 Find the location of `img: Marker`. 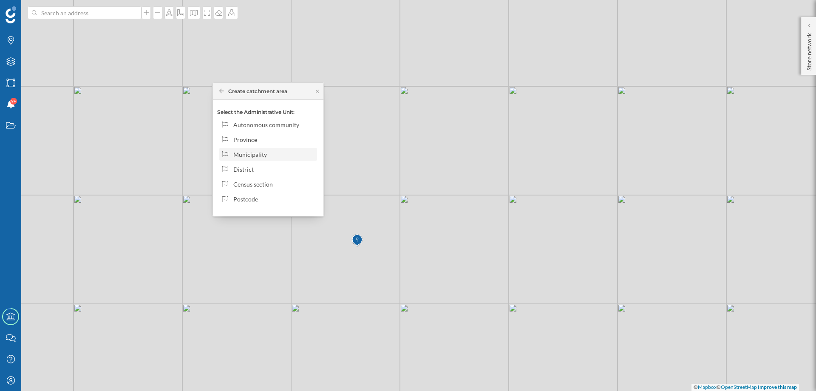

img: Marker is located at coordinates (357, 241).